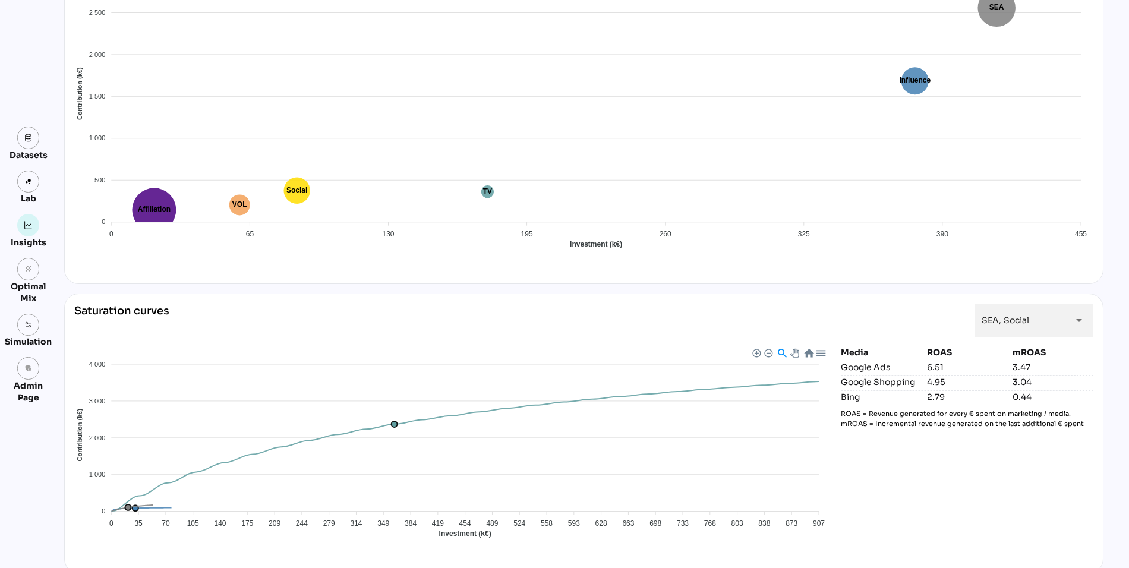 This screenshot has width=1129, height=568. I want to click on tspan: 195, so click(527, 234).